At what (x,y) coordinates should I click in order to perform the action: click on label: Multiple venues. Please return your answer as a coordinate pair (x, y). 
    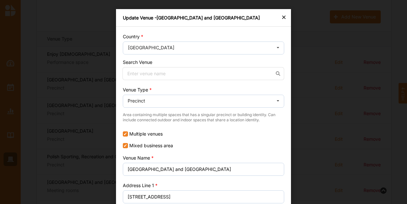
    Looking at the image, I should click on (203, 134).